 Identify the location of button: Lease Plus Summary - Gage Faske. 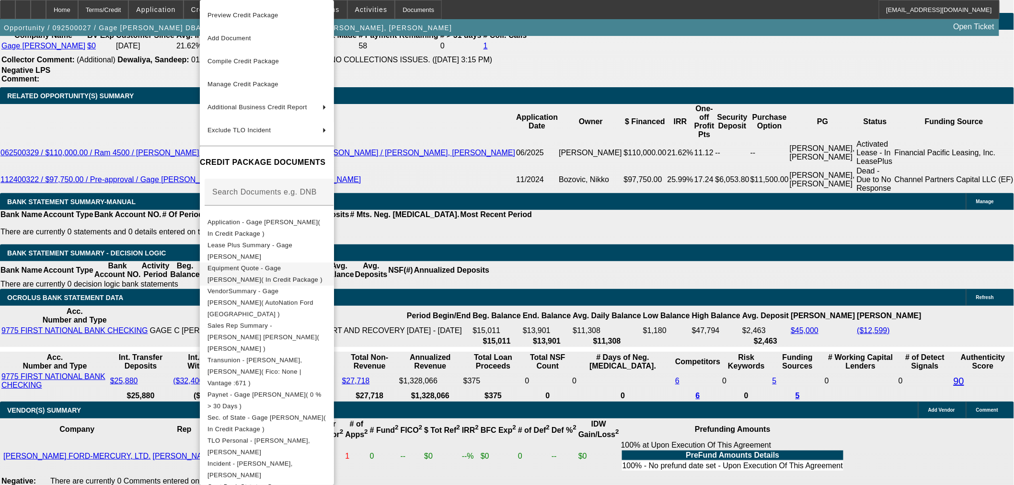
(267, 251).